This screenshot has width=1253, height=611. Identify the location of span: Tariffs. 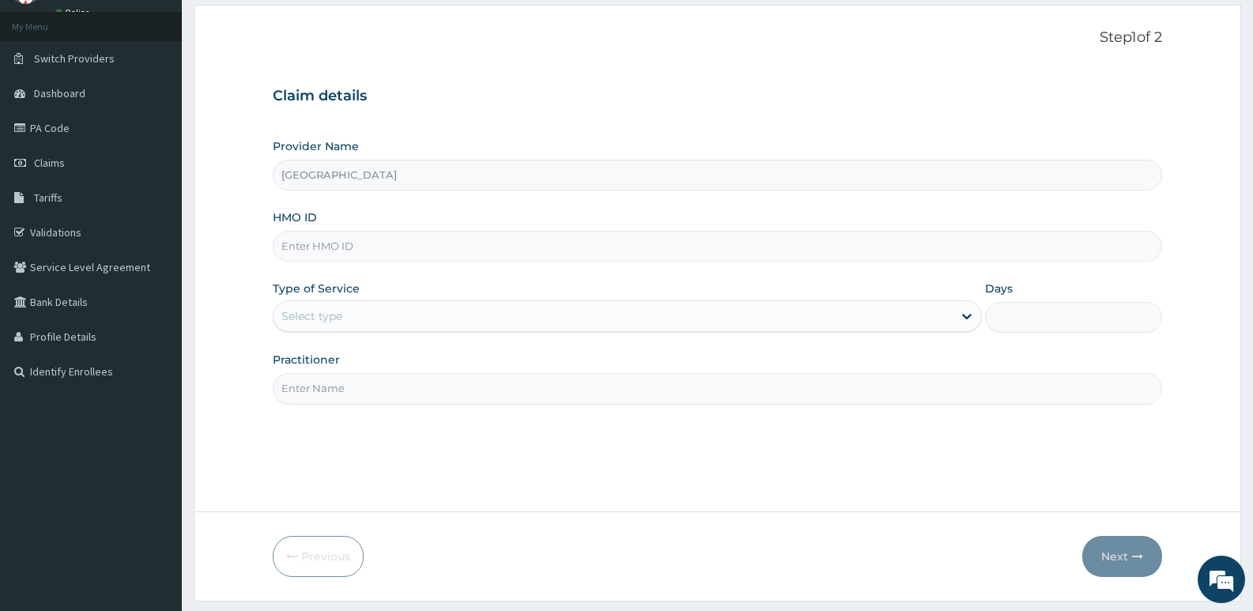
(48, 198).